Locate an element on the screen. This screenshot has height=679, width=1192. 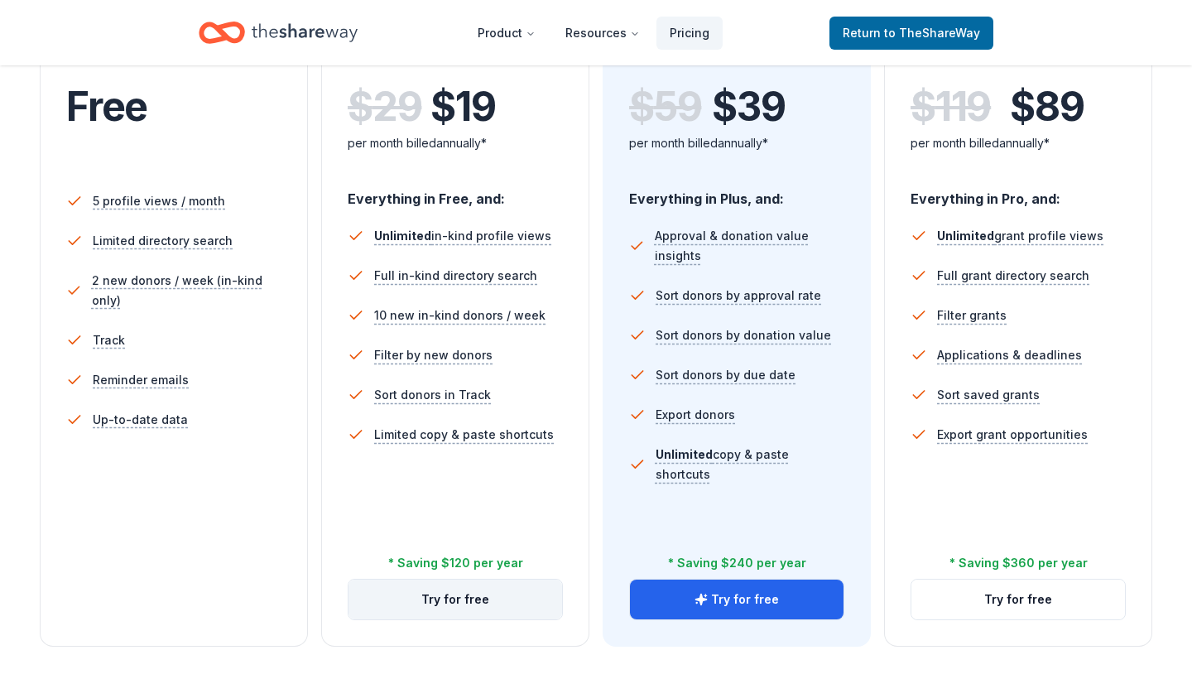
span: $ 89 is located at coordinates (1047, 107).